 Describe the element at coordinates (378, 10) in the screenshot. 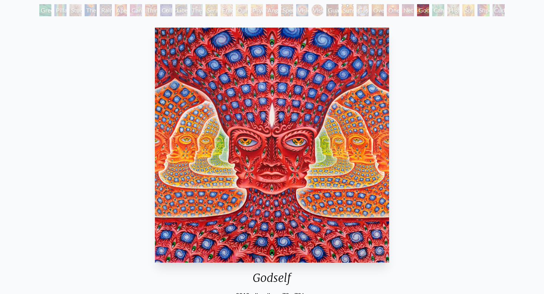

I see `div: Oversoul` at that location.